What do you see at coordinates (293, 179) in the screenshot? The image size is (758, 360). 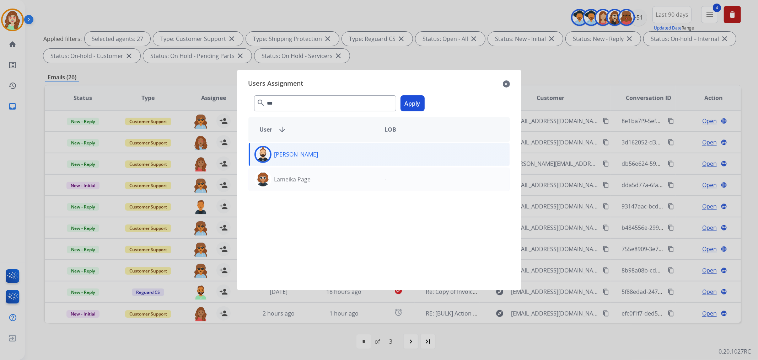 I see `p: Lameika Page` at bounding box center [293, 179].